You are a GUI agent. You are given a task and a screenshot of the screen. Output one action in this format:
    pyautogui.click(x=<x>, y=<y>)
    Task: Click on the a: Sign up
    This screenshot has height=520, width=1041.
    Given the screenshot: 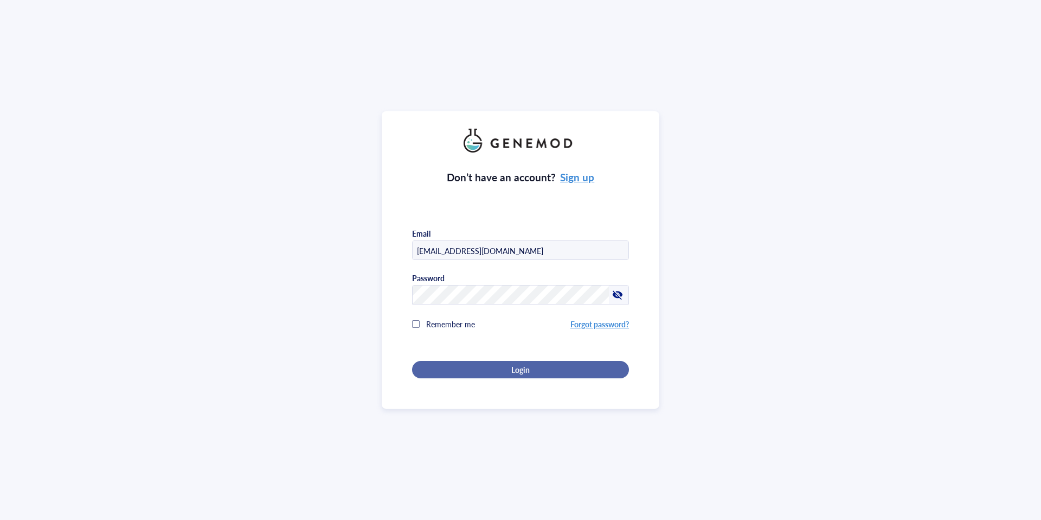 What is the action you would take?
    pyautogui.click(x=577, y=177)
    